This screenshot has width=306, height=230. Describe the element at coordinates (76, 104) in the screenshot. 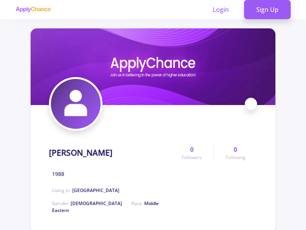

I see `img: Niloofar Taghianavatar` at that location.